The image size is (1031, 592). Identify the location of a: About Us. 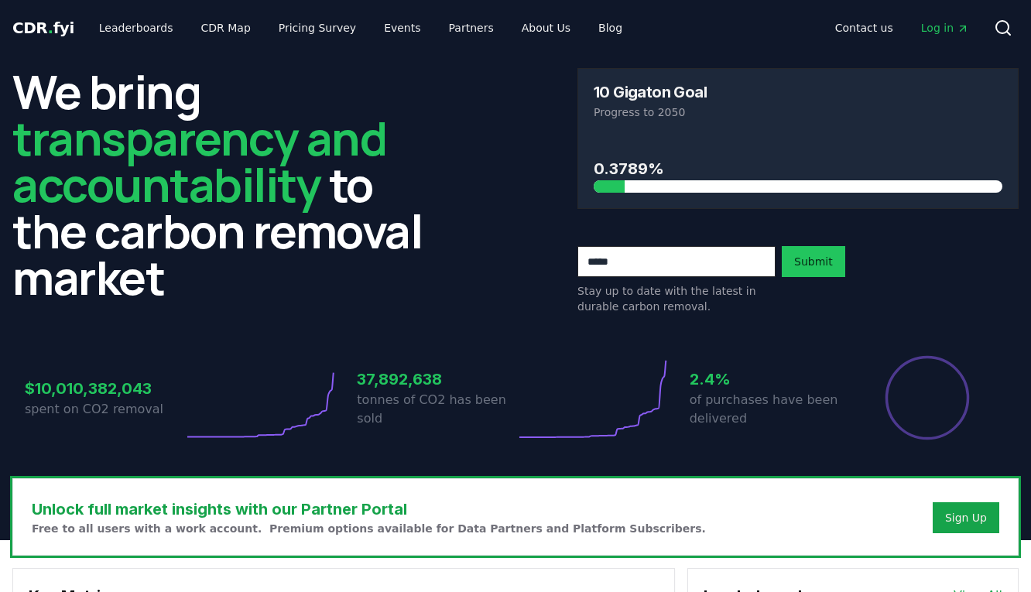
(546, 28).